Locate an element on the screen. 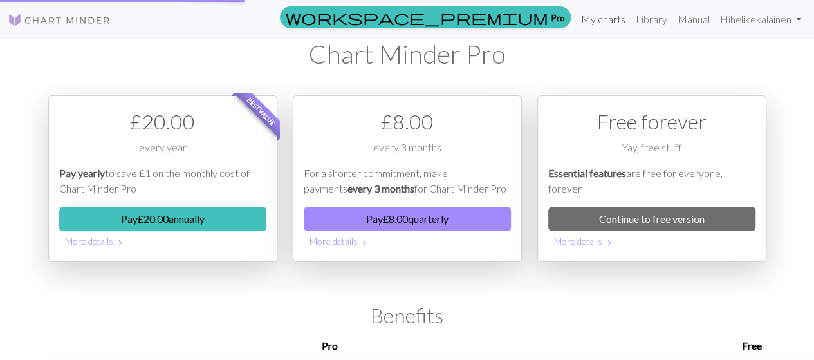  div: Free option is located at coordinates (652, 178).